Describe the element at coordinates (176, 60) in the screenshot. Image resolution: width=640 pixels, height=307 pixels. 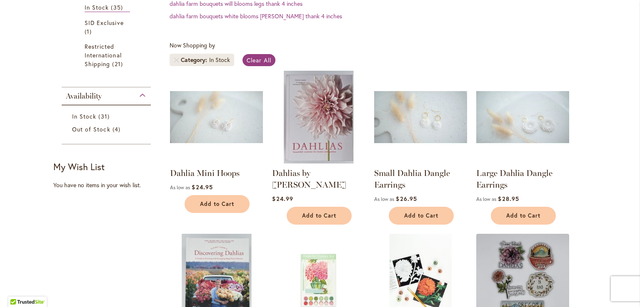
I see `a: Remove Category In Stock` at that location.